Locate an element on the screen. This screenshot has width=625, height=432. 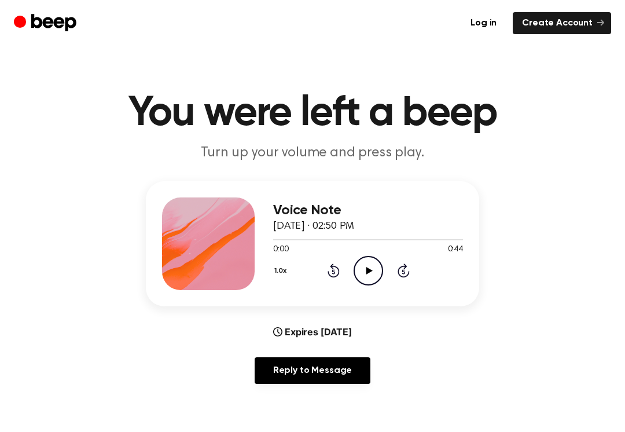
a: Create Account is located at coordinates (562, 23).